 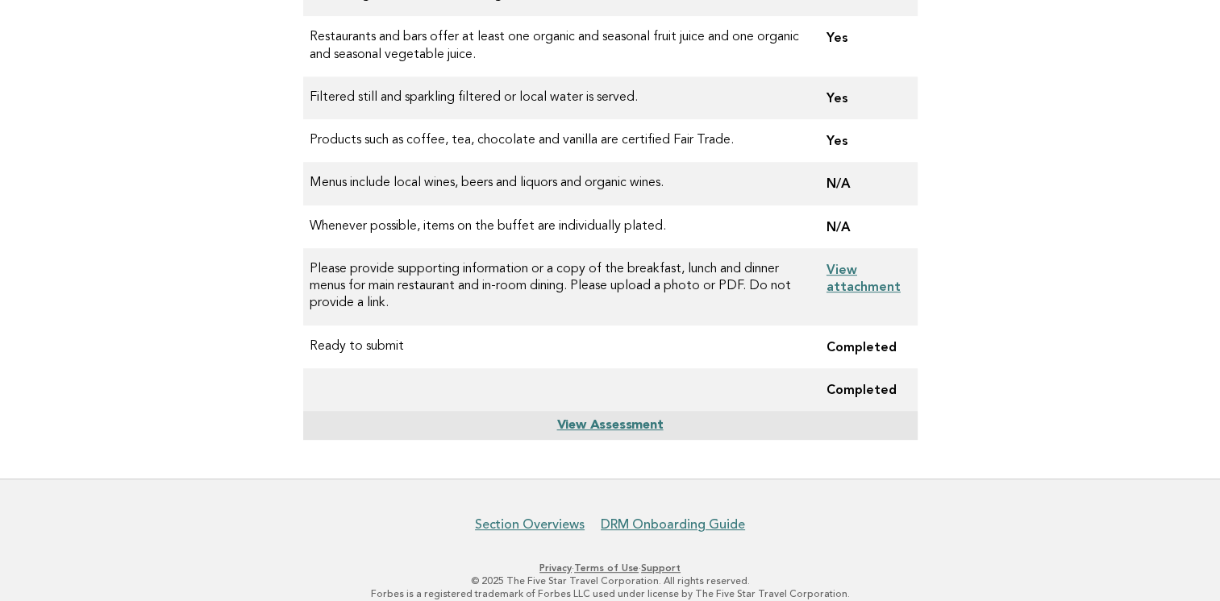 I want to click on td: Ready to submit, so click(x=558, y=347).